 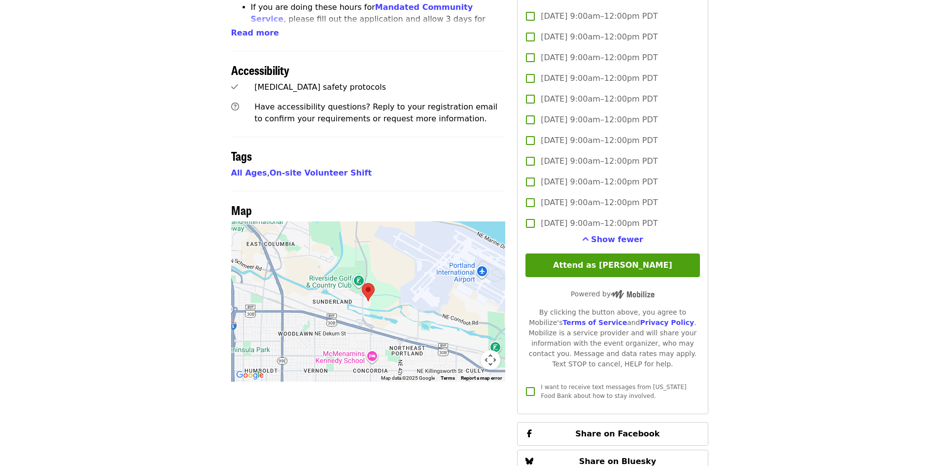 What do you see at coordinates (613, 240) in the screenshot?
I see `button: See more timeslots` at bounding box center [613, 240].